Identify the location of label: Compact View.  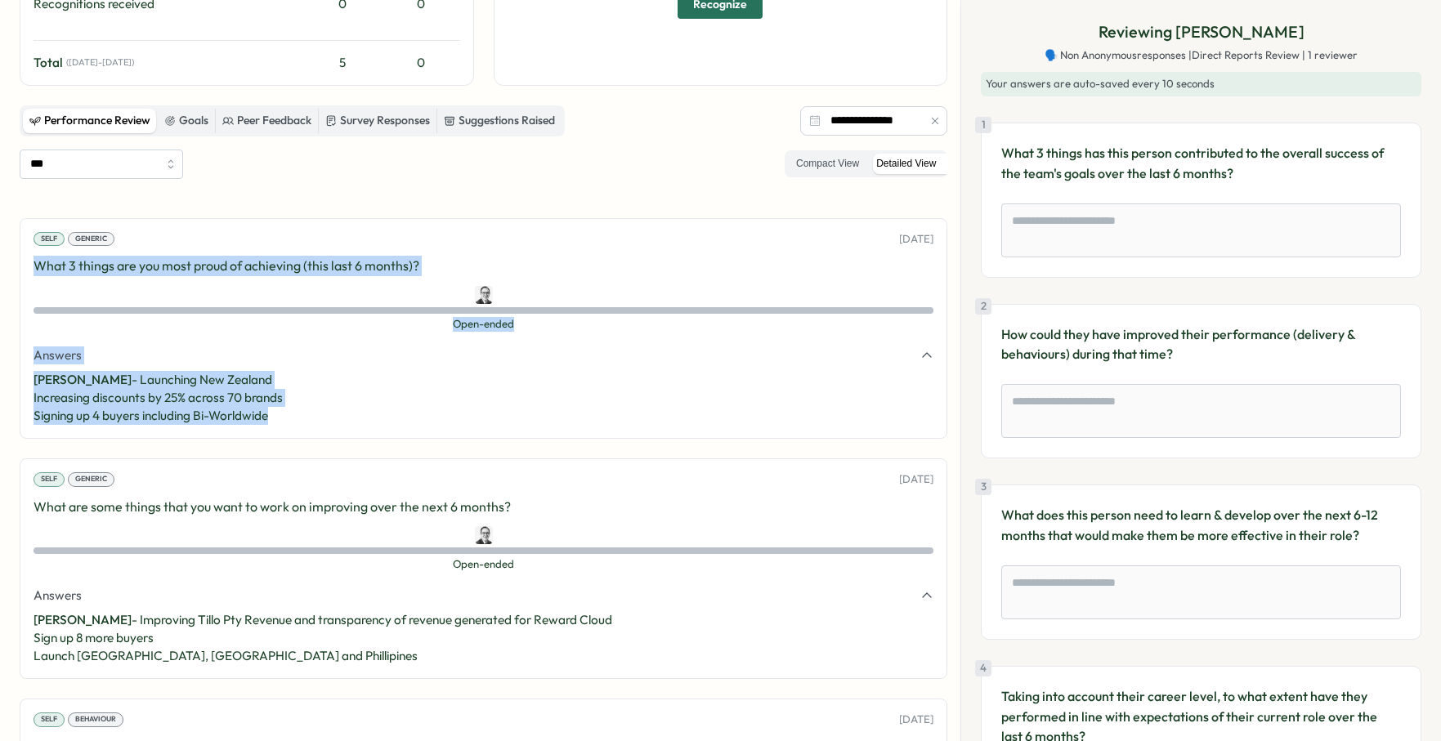
(827, 163).